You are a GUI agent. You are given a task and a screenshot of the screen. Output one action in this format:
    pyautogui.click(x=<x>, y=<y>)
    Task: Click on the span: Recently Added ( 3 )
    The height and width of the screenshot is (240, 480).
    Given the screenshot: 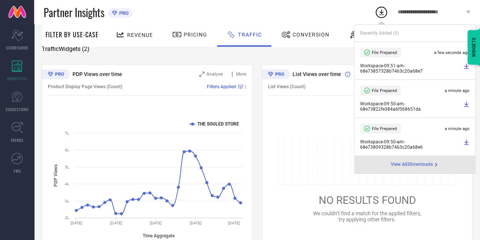 What is the action you would take?
    pyautogui.click(x=380, y=33)
    